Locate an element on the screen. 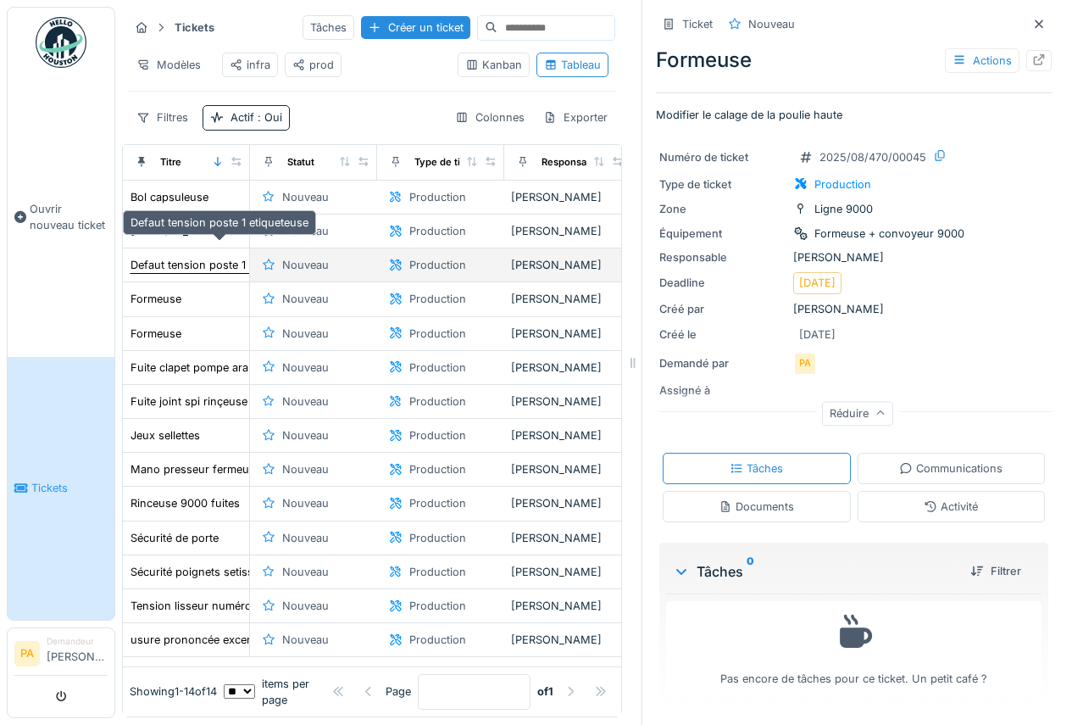  div: Créé le is located at coordinates (723, 334).